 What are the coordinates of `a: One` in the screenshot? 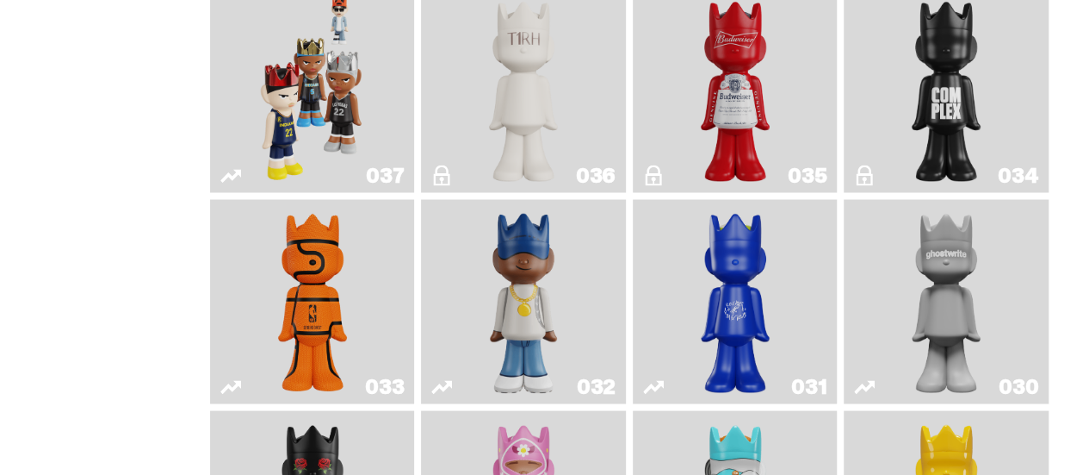 It's located at (946, 301).